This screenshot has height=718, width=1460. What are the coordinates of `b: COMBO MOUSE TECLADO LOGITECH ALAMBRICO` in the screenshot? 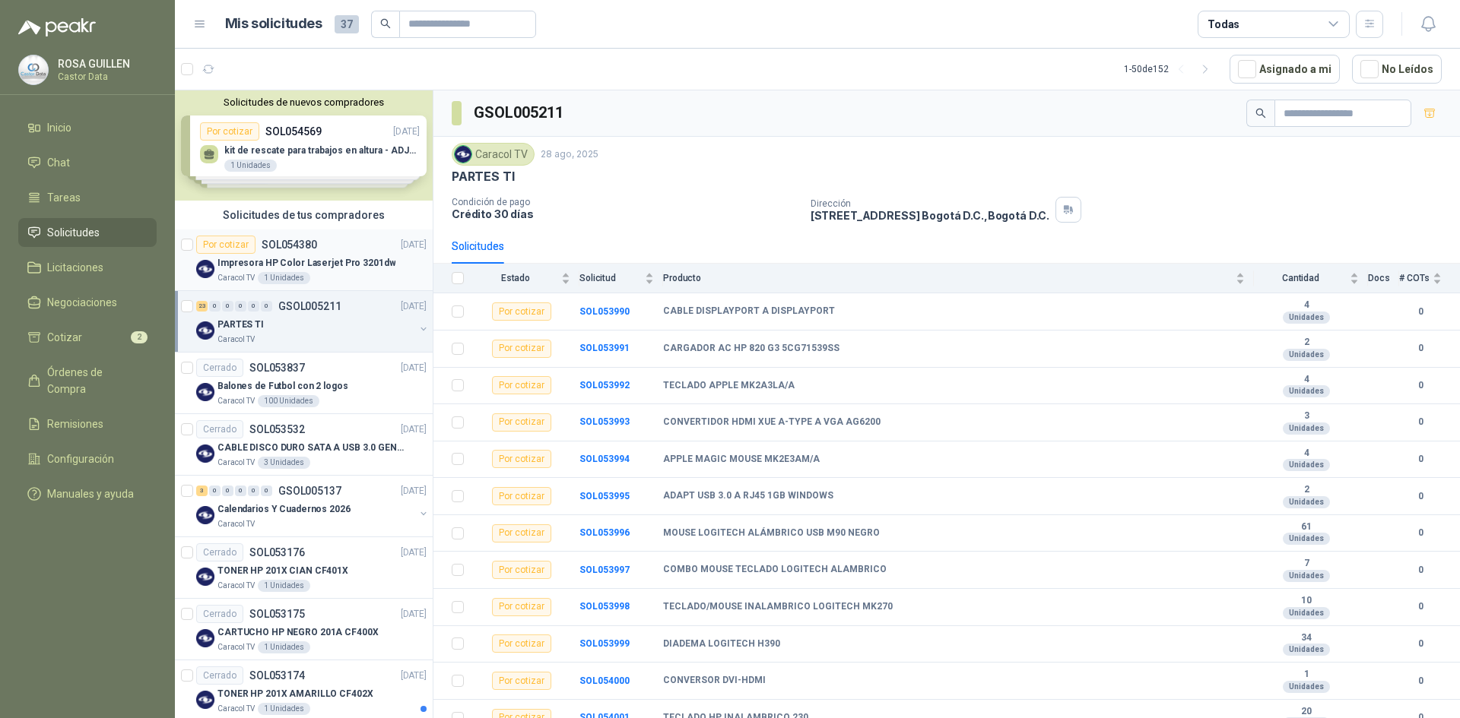 It's located at (775, 570).